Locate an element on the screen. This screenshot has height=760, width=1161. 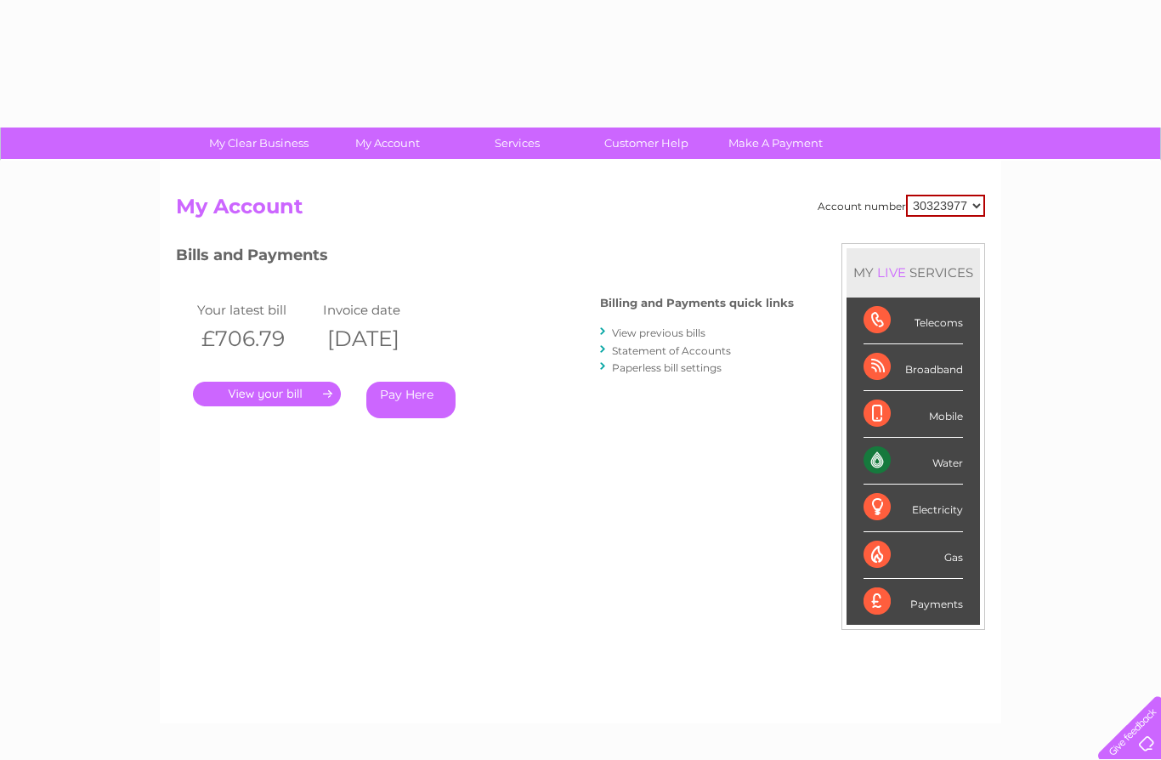
a: View previous bills is located at coordinates (659, 332).